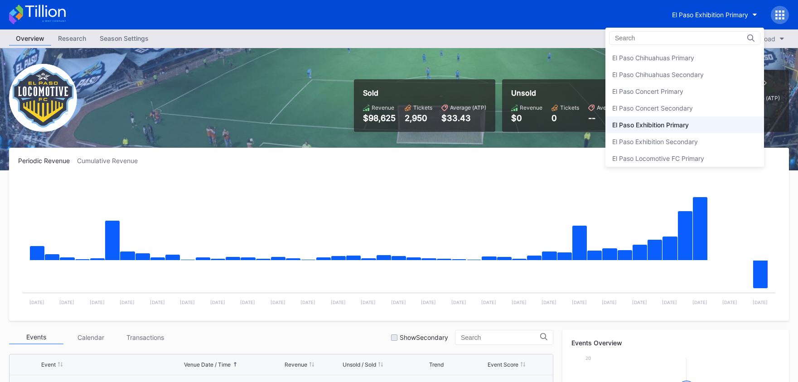 This screenshot has height=382, width=798. I want to click on div: El Paso Locomotive FC Primary, so click(658, 158).